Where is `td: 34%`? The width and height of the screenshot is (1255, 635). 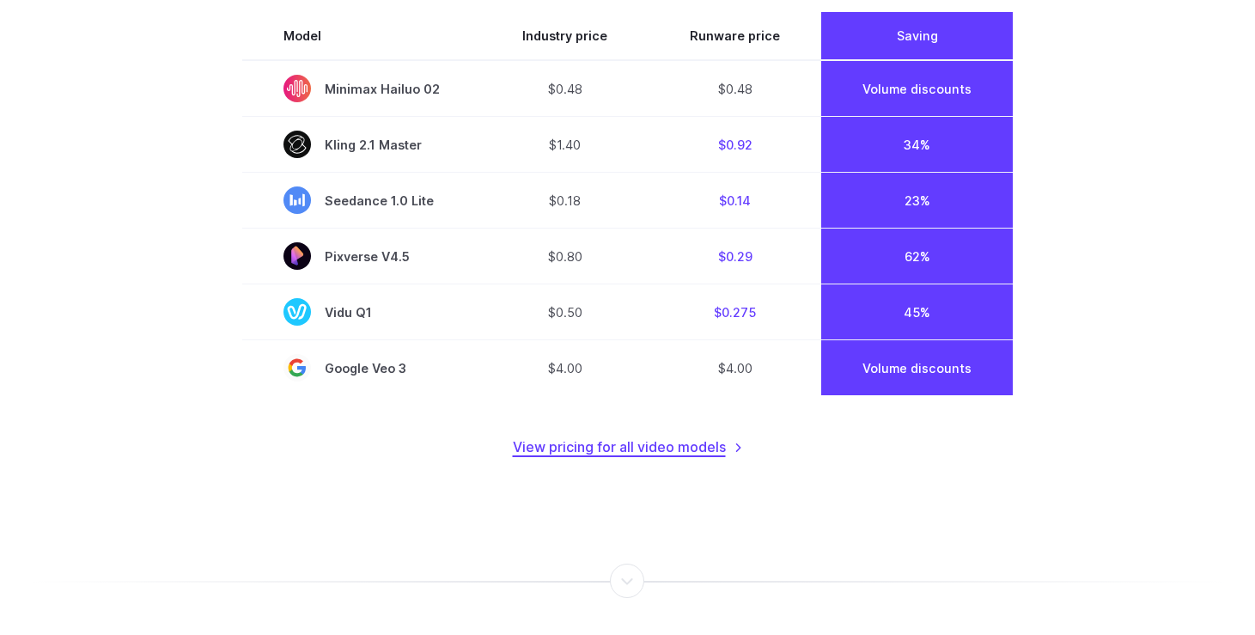 td: 34% is located at coordinates (917, 144).